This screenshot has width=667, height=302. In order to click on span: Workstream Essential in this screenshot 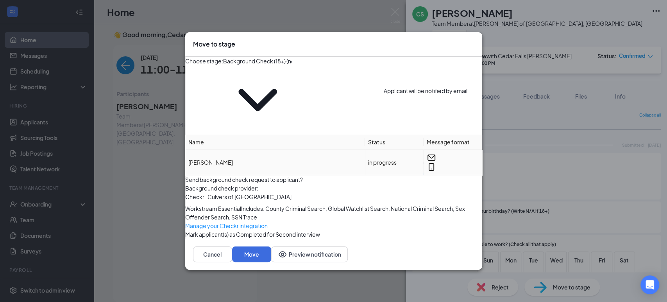, I will do `click(213, 208)`.